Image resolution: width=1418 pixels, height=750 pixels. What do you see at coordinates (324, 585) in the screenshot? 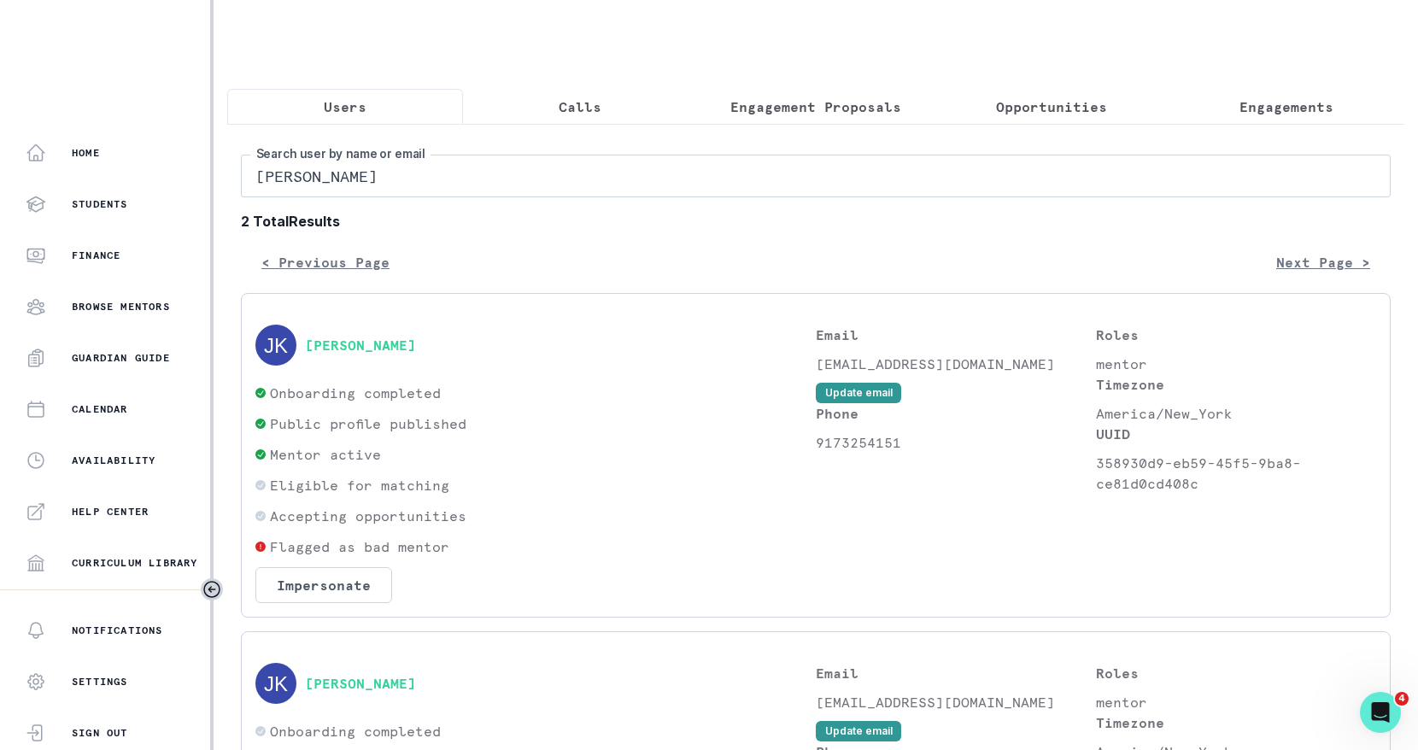
I see `button: Impersonate` at bounding box center [324, 585].